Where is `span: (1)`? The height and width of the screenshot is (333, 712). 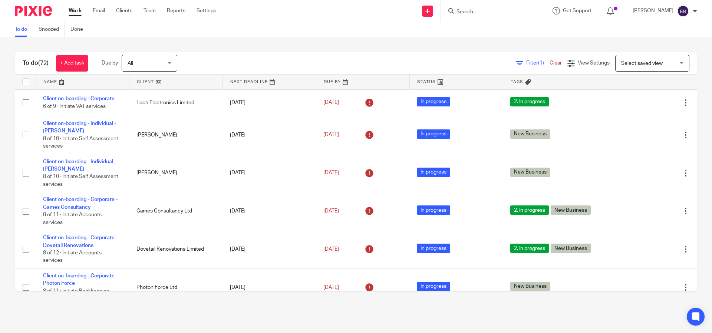
span: (1) is located at coordinates (541, 63).